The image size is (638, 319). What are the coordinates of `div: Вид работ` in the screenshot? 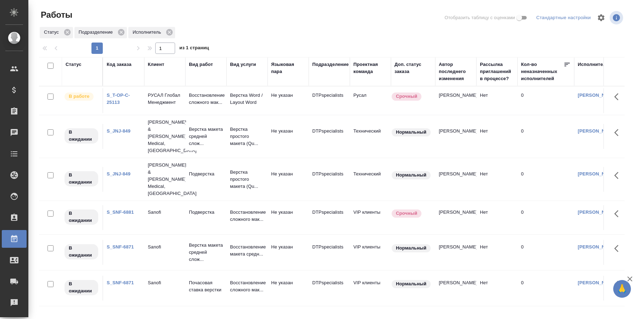 It's located at (201, 64).